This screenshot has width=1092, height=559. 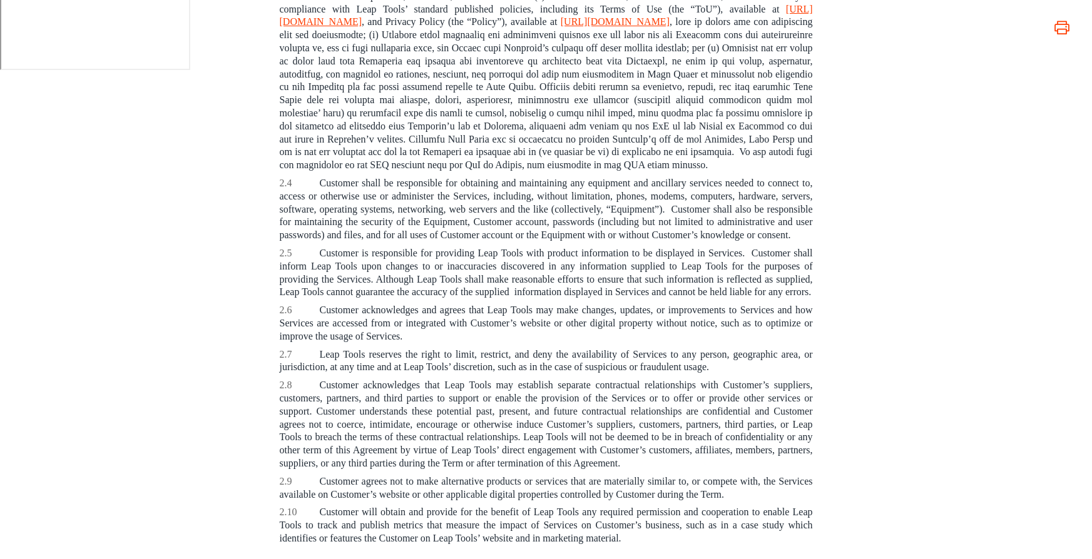 What do you see at coordinates (546, 362) in the screenshot?
I see `p: Leap Tools reserves the right to limit, restrict, and deny the availability of Services to any pe...` at bounding box center [546, 362].